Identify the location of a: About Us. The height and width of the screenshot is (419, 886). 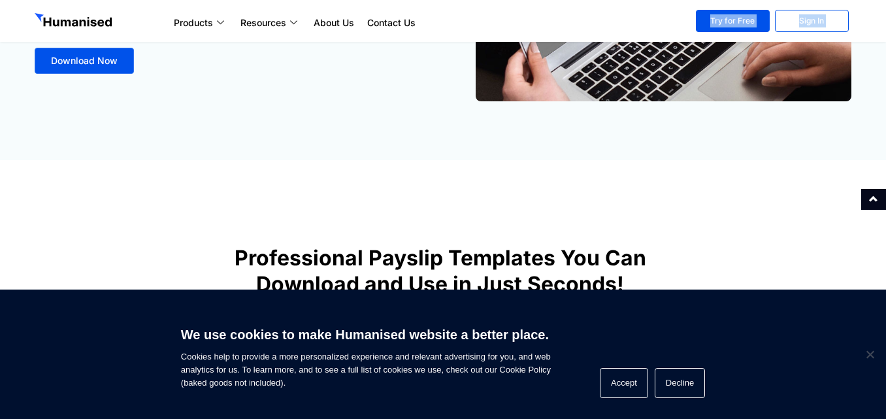
(334, 23).